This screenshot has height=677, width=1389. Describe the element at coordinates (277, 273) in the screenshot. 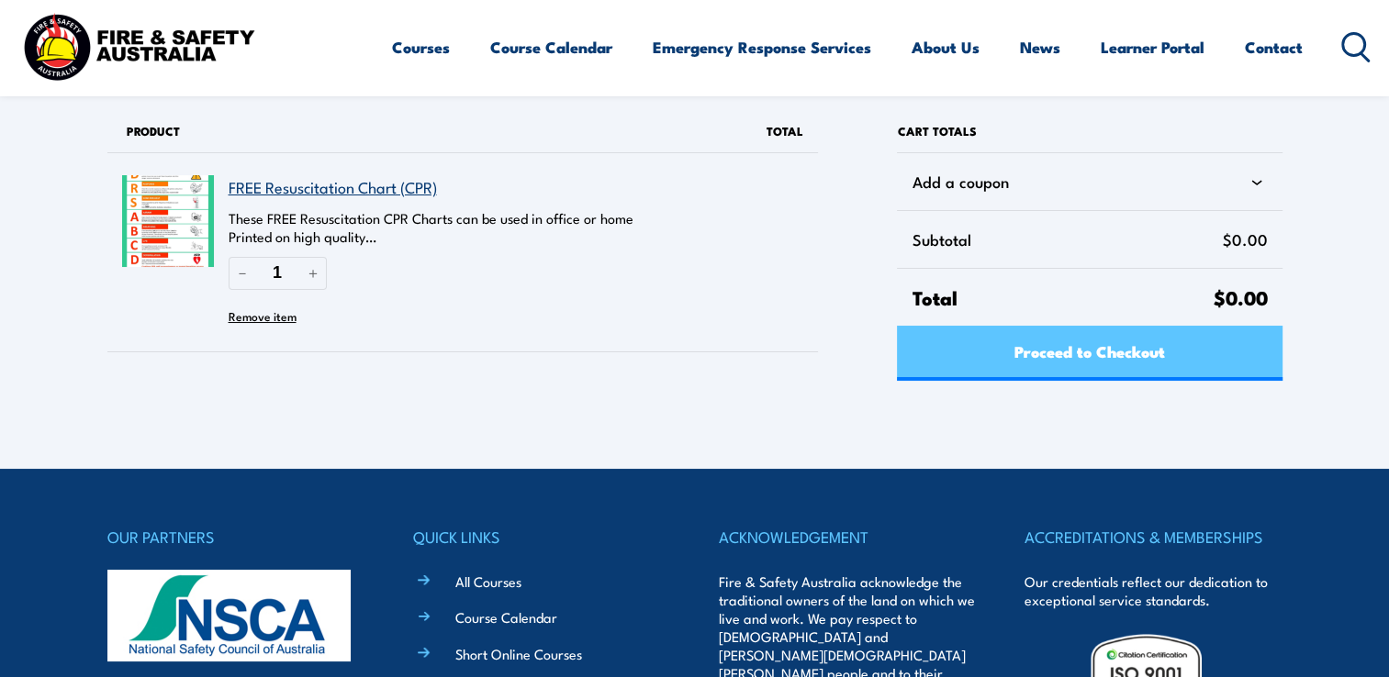

I see `input: Quantity of FREE Resuscitation Chart (CPR) in your cart.` at that location.